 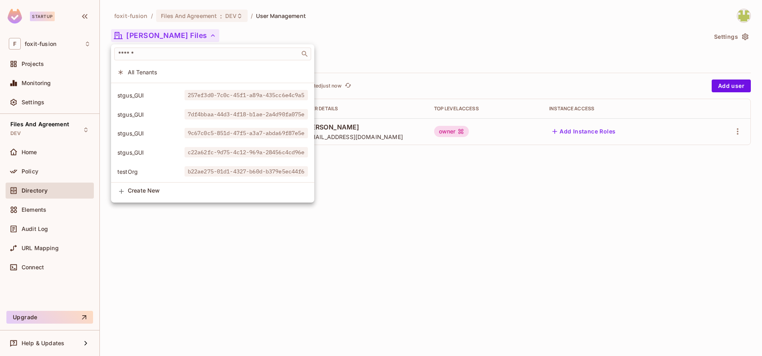 What do you see at coordinates (246, 114) in the screenshot?
I see `span: 7df4bbaa-44d3-4f18-b1ae-2a4d90fa075e` at bounding box center [246, 114].